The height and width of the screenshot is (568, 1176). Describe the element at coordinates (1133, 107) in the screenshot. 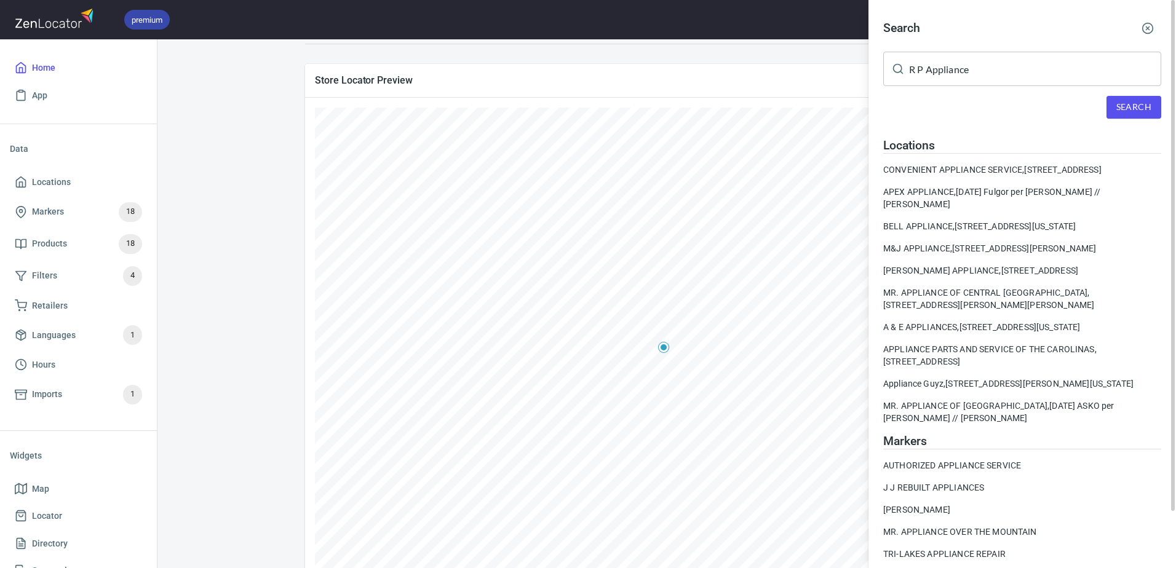

I see `span: Search` at that location.